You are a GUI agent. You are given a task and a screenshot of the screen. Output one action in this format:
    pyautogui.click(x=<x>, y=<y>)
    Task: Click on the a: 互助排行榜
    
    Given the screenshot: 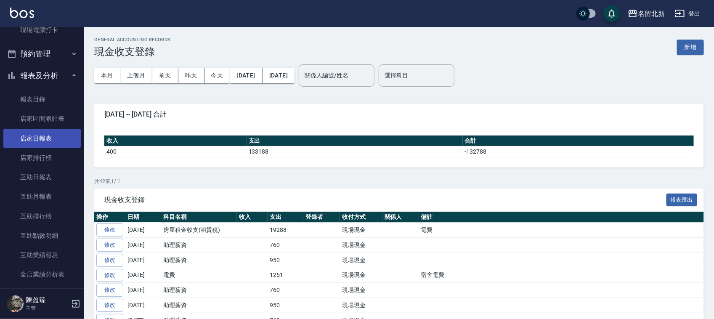 What is the action you would take?
    pyautogui.click(x=42, y=216)
    